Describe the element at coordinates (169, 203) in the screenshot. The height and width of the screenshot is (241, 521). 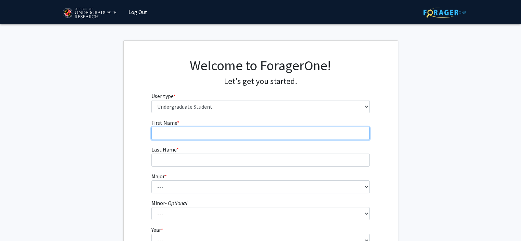
I see `label: Minor` at that location.